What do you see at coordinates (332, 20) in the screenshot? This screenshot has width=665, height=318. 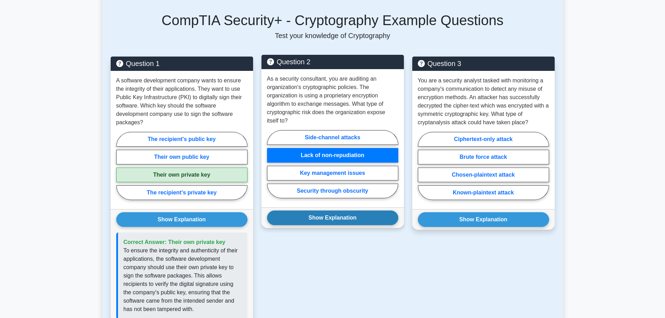 I see `h5: CompTIA Security+ - Cryptography Example Questions` at bounding box center [332, 20].